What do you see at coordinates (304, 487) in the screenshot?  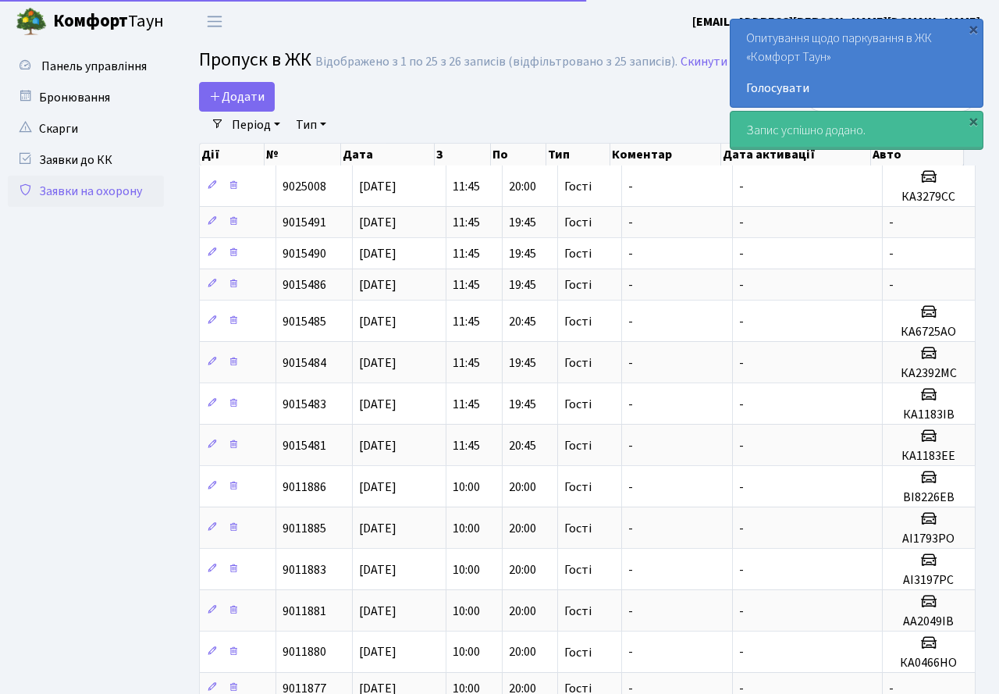 I see `span: 9011886` at bounding box center [304, 487].